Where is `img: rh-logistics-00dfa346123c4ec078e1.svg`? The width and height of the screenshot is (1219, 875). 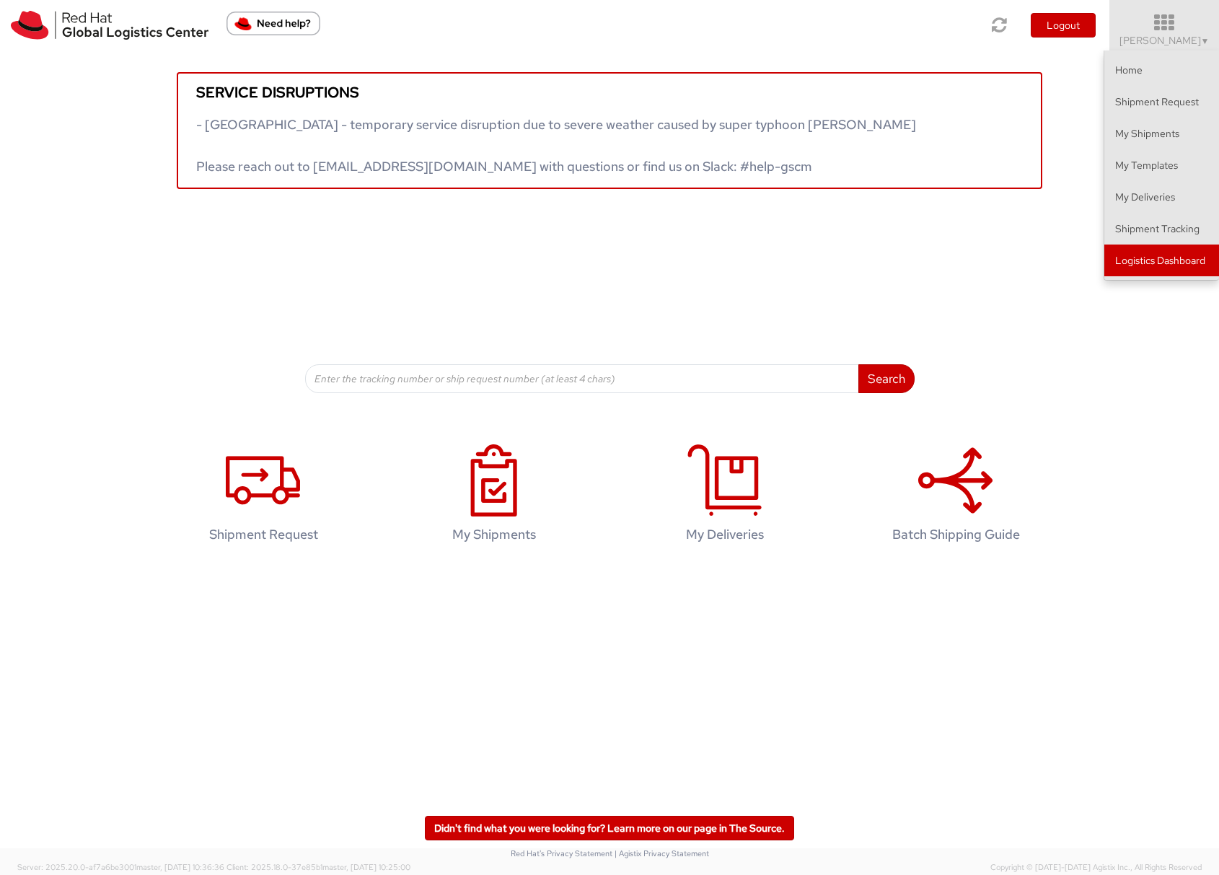
img: rh-logistics-00dfa346123c4ec078e1.svg is located at coordinates (110, 25).